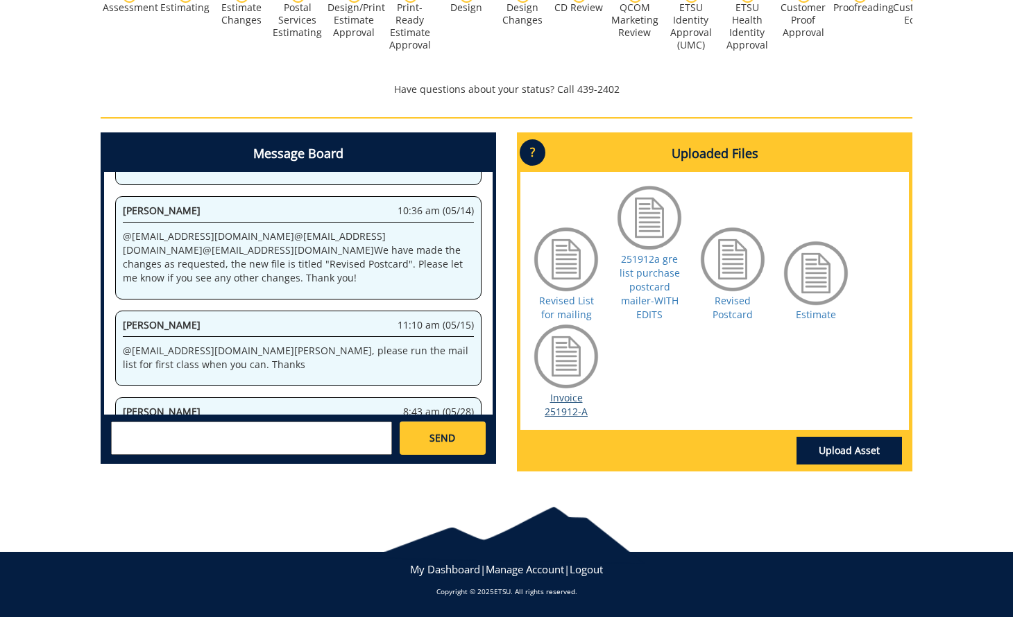  What do you see at coordinates (733, 307) in the screenshot?
I see `a: Revised Postcard` at bounding box center [733, 307].